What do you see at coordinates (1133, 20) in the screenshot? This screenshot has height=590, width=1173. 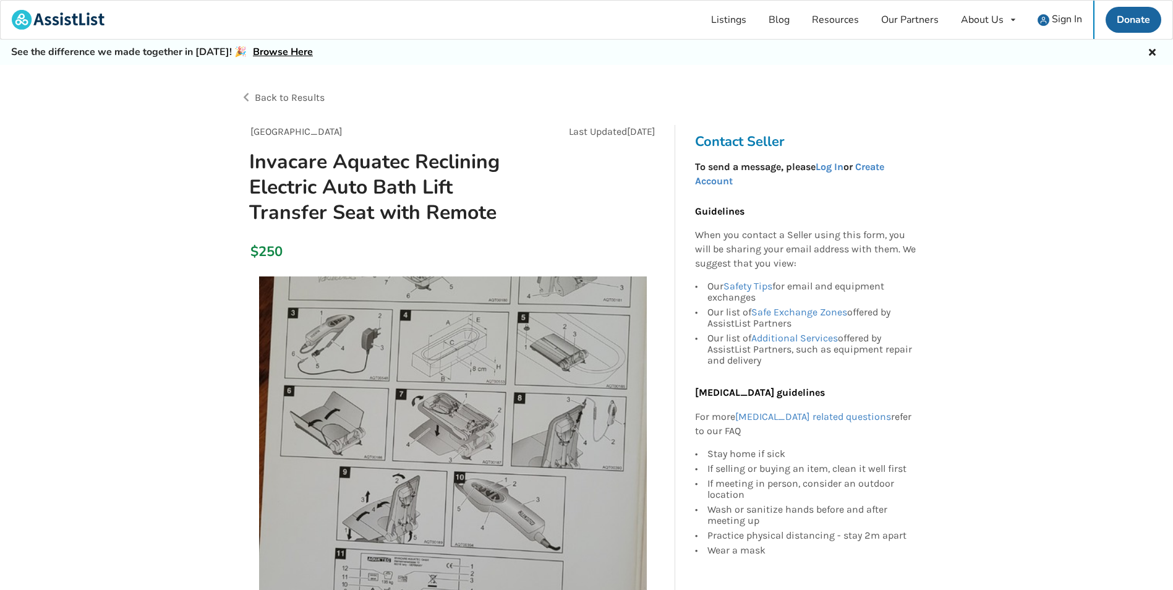 I see `a: Donate` at bounding box center [1133, 20].